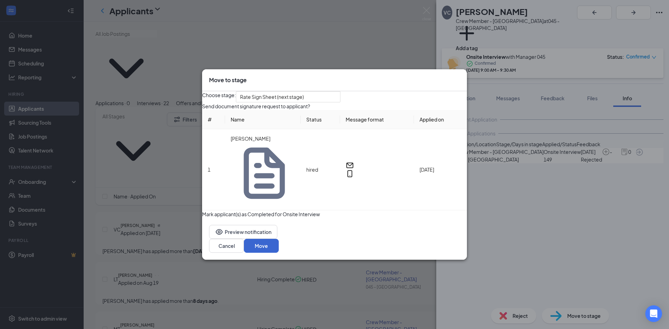 The width and height of the screenshot is (669, 329). I want to click on td: hired, so click(320, 170).